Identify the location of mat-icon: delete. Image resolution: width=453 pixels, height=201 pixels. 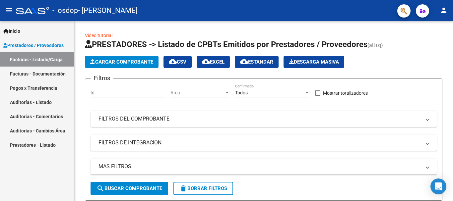
(184, 189).